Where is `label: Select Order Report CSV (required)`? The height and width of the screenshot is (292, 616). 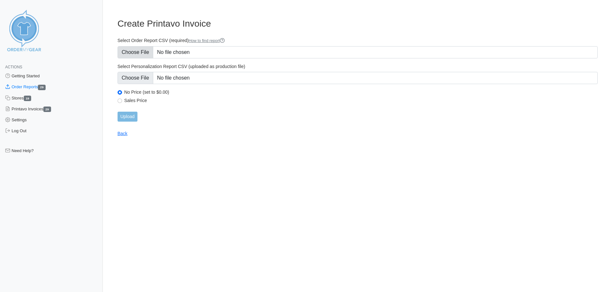 label: Select Order Report CSV (required) is located at coordinates (358, 40).